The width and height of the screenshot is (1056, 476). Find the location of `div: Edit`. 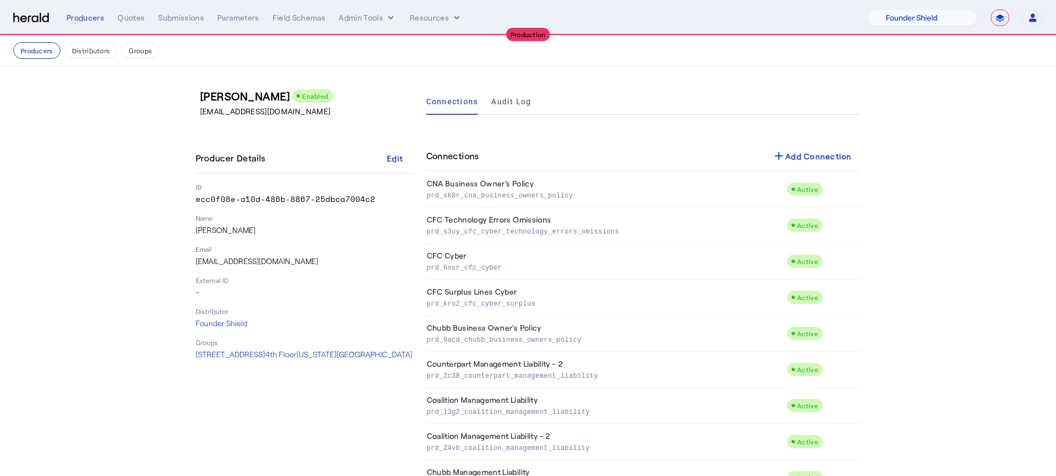

div: Edit is located at coordinates (395, 158).